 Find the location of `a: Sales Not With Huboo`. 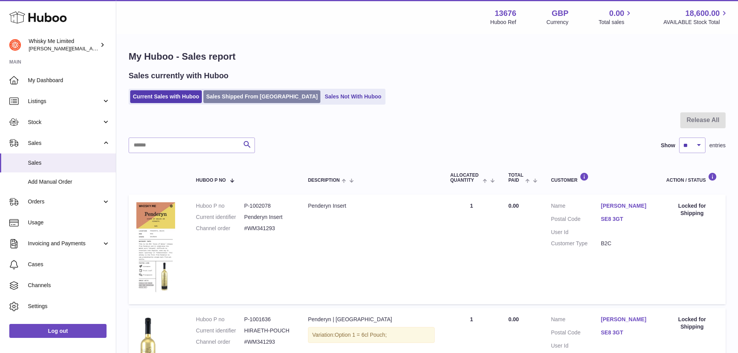

a: Sales Not With Huboo is located at coordinates (353, 97).